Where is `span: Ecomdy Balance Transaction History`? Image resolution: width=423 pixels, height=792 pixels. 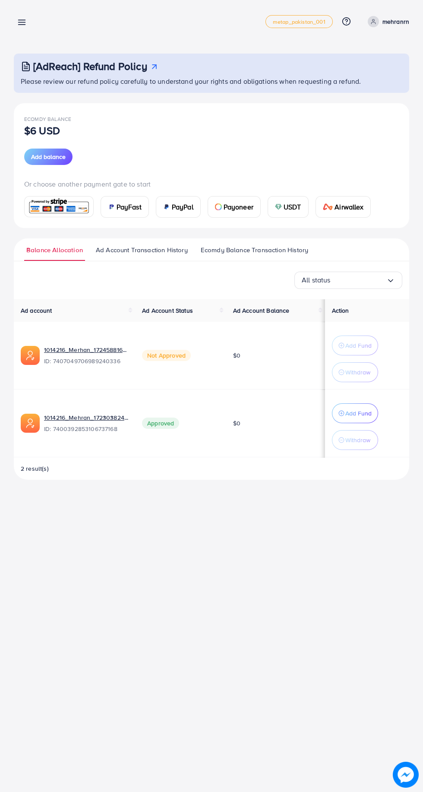
span: Ecomdy Balance Transaction History is located at coordinates (254, 250).